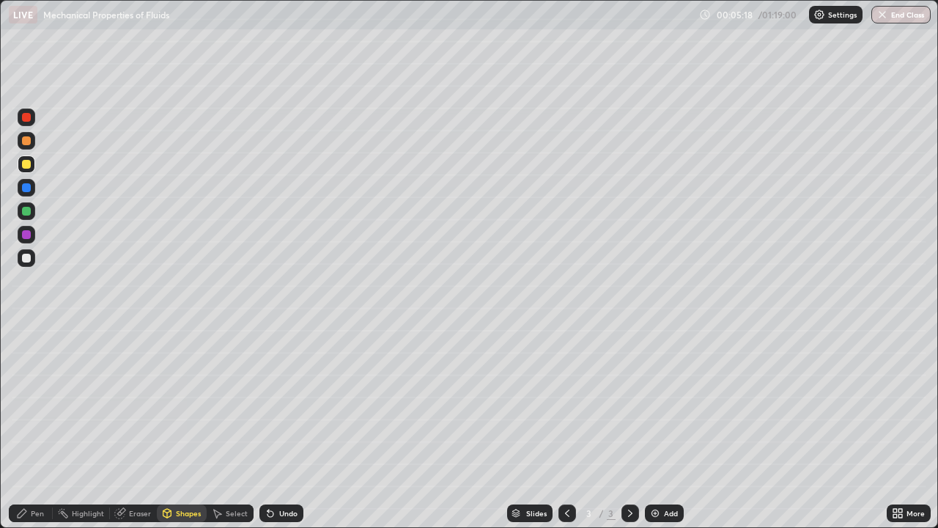  I want to click on p: Mechanical Properties of Fluids, so click(106, 15).